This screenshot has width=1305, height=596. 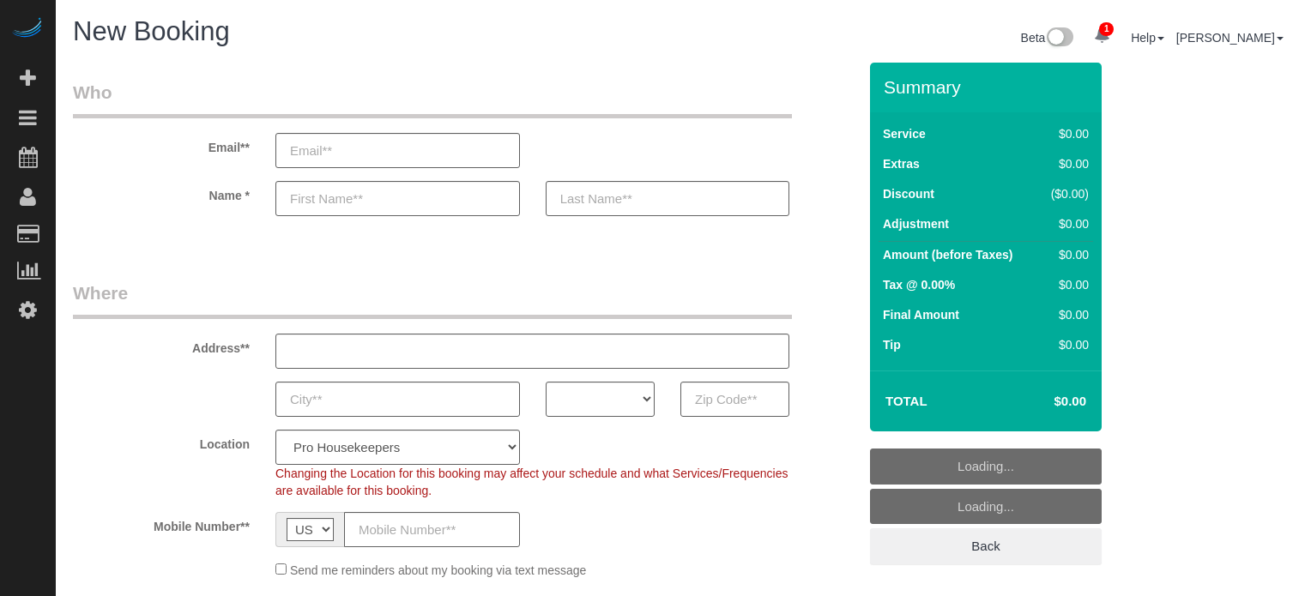 What do you see at coordinates (947, 255) in the screenshot?
I see `label: Amount (before Taxes)` at bounding box center [947, 255].